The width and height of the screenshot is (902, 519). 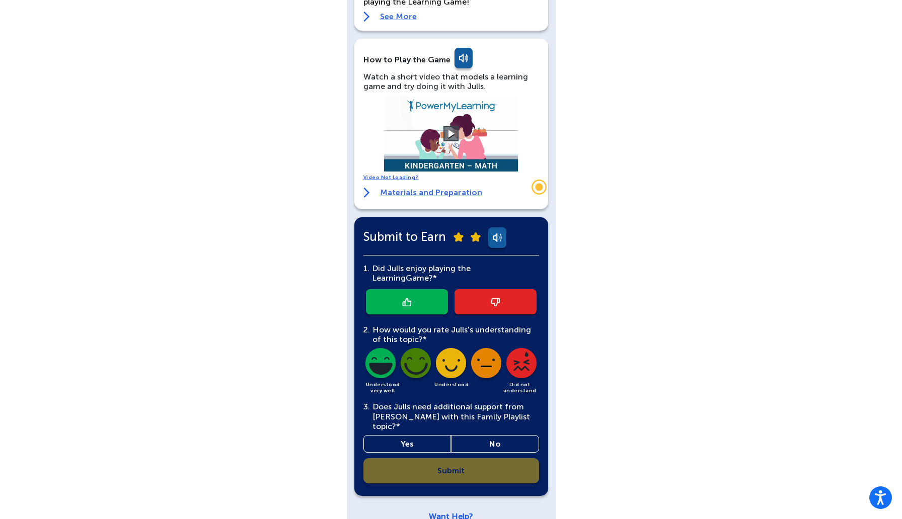 I want to click on img: dark-slightly-understood-icon.png, so click(x=486, y=365).